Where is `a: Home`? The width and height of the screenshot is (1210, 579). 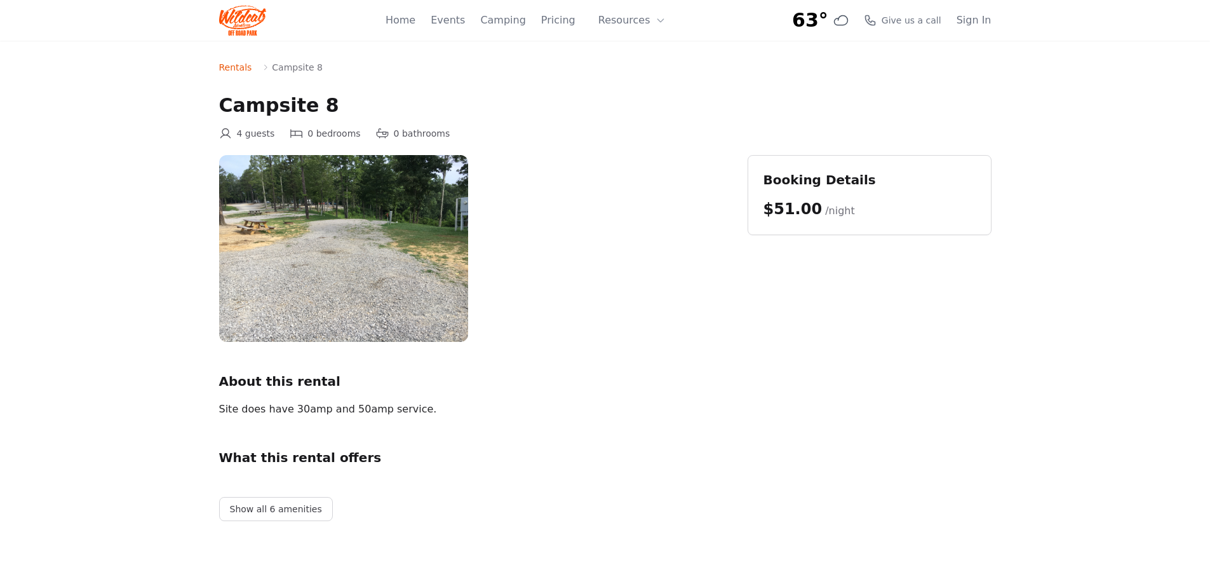 a: Home is located at coordinates (400, 20).